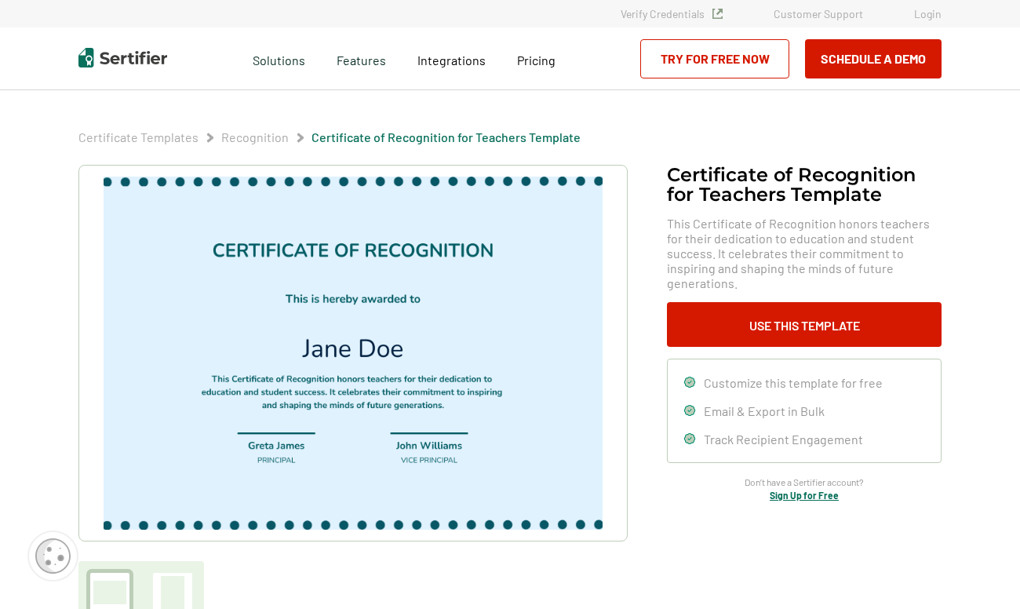  What do you see at coordinates (672, 13) in the screenshot?
I see `a: Verify Credentials` at bounding box center [672, 13].